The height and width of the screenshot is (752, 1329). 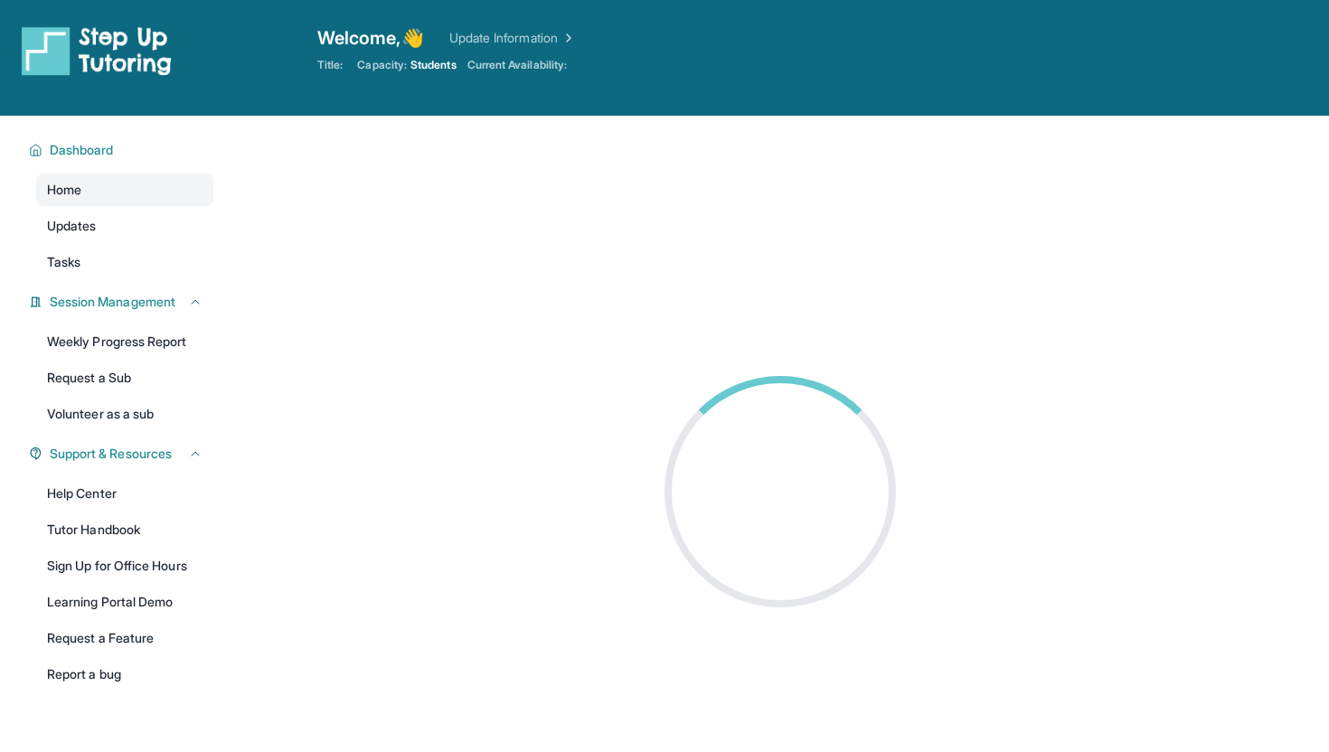 What do you see at coordinates (125, 378) in the screenshot?
I see `a: Request a Sub` at bounding box center [125, 378].